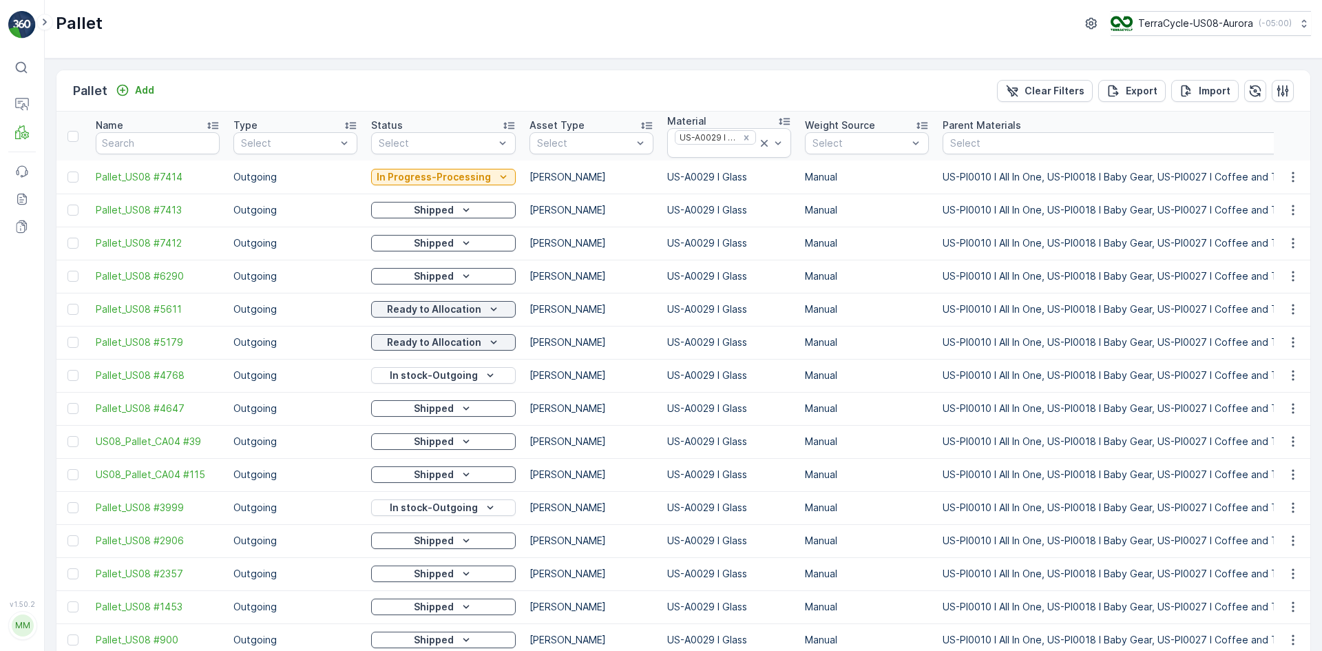 This screenshot has height=651, width=1322. Describe the element at coordinates (158, 540) in the screenshot. I see `a: Pallet_US08 #2906` at that location.